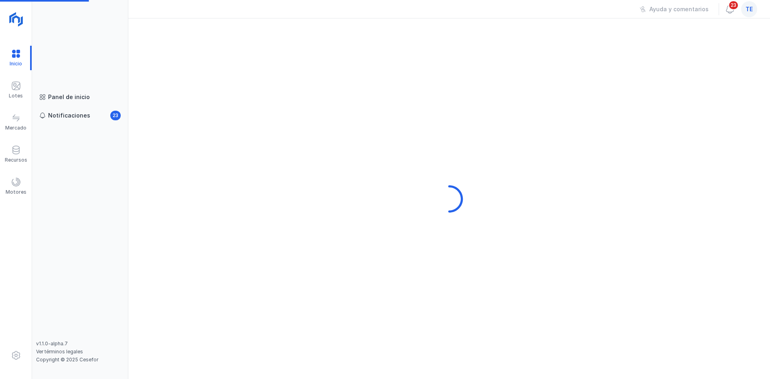 This screenshot has height=379, width=770. I want to click on div: Copyright © 2025 Cesefor, so click(80, 360).